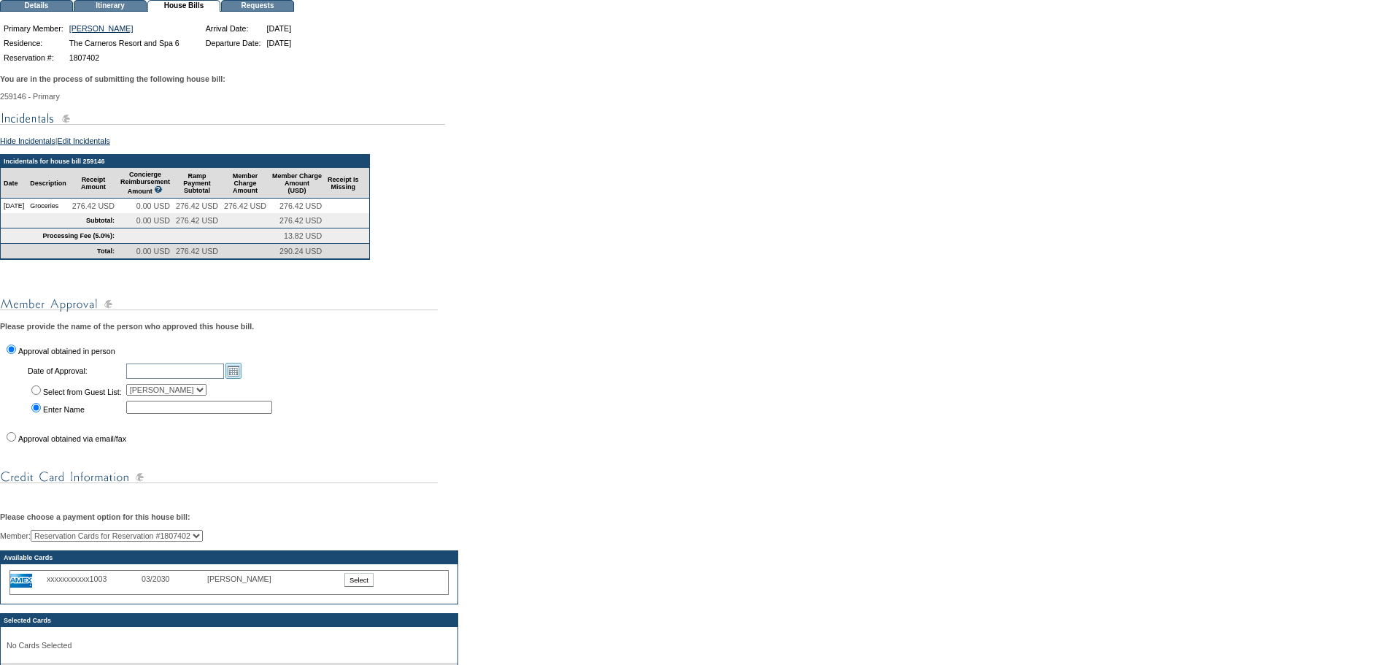 The height and width of the screenshot is (665, 1390). What do you see at coordinates (234, 43) in the screenshot?
I see `td: Departure Date:` at bounding box center [234, 43].